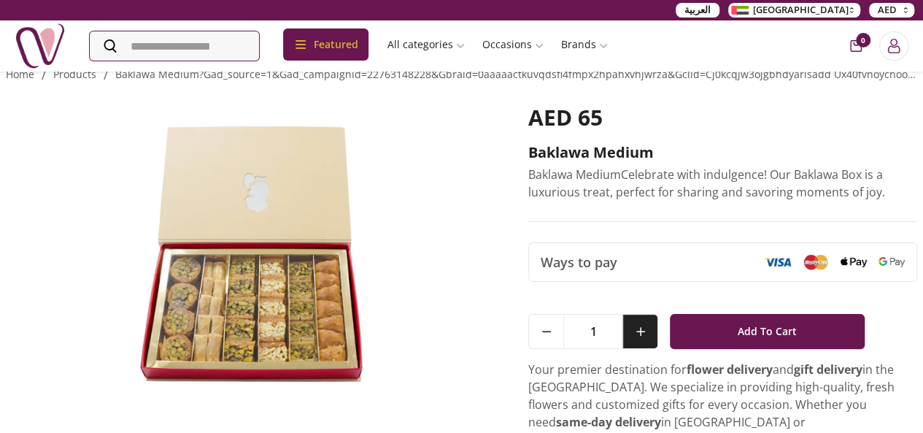  What do you see at coordinates (856, 46) in the screenshot?
I see `button: cart-button` at bounding box center [856, 46].